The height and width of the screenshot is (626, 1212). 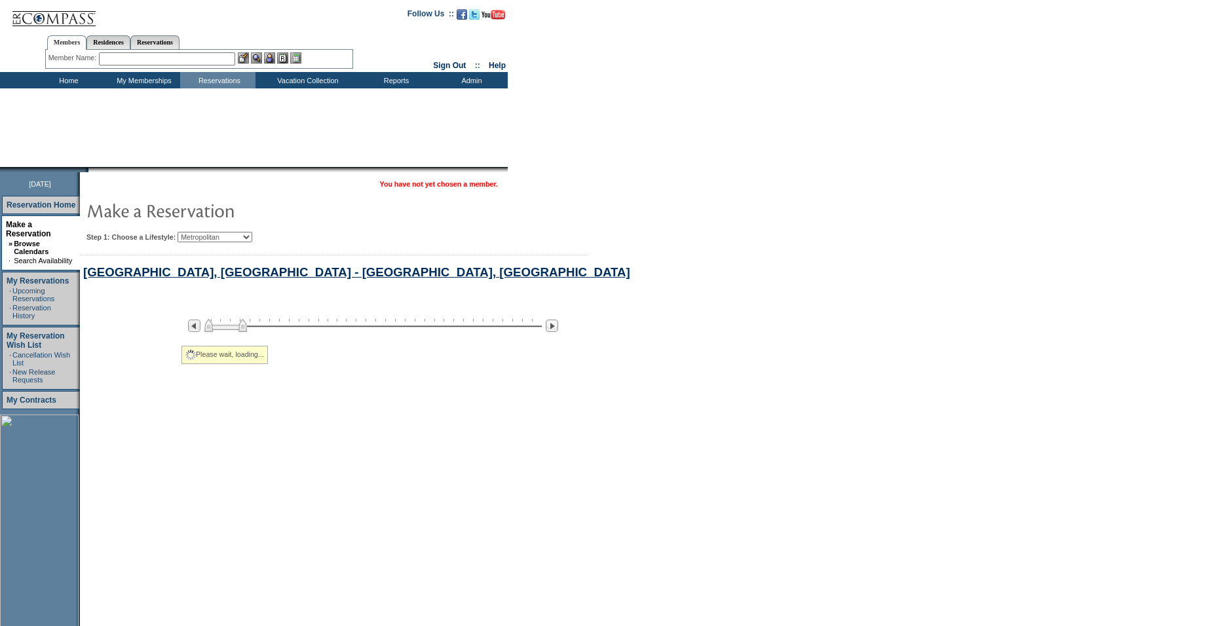 I want to click on a: Members, so click(x=67, y=43).